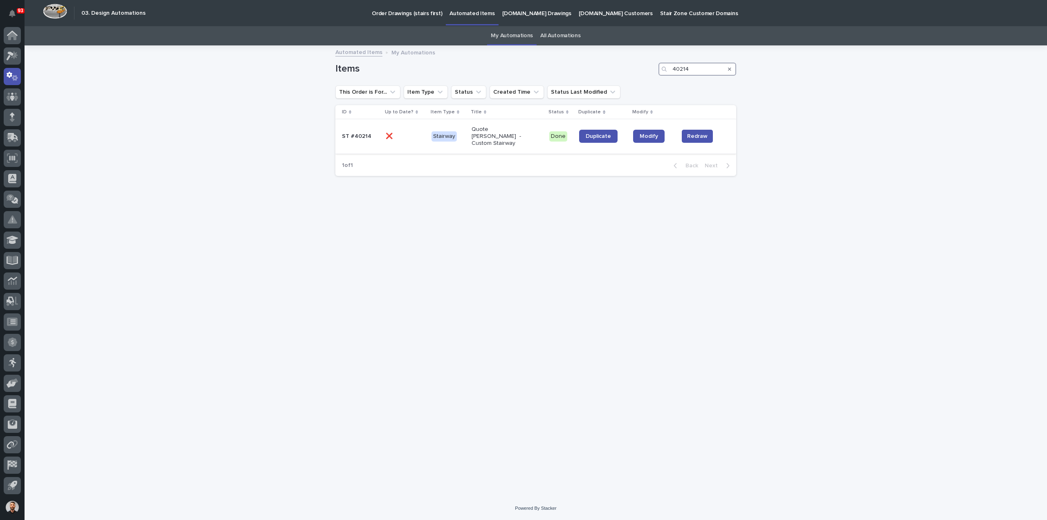 The image size is (1047, 520). I want to click on button: Created Time, so click(517, 92).